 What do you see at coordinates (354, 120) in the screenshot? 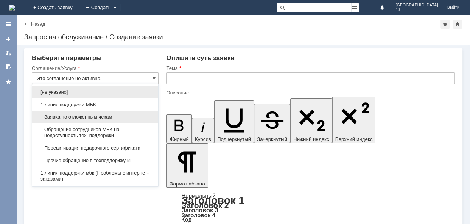
I see `button: Верхний индекс` at bounding box center [354, 120].